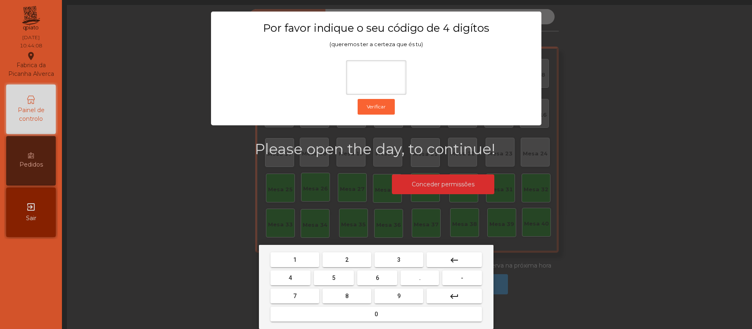 The height and width of the screenshot is (329, 752). Describe the element at coordinates (376, 28) in the screenshot. I see `h3: Por favor indique o seu código de 4 digítos` at that location.